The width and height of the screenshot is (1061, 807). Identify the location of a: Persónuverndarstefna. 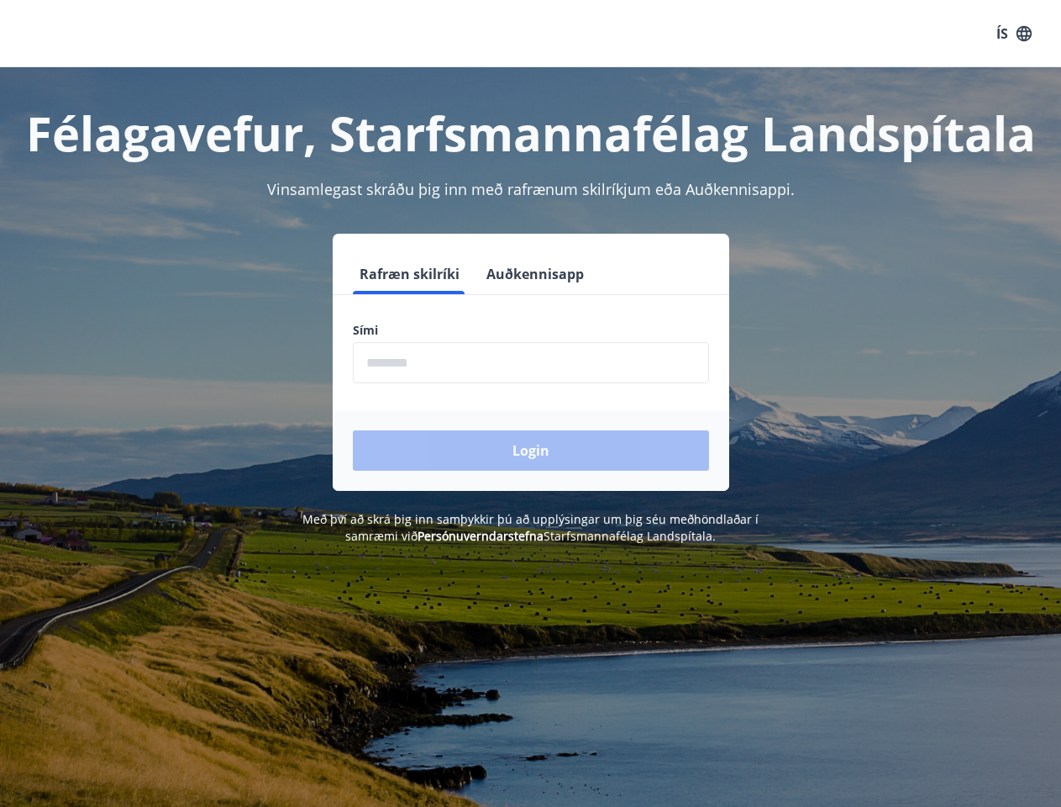
(481, 535).